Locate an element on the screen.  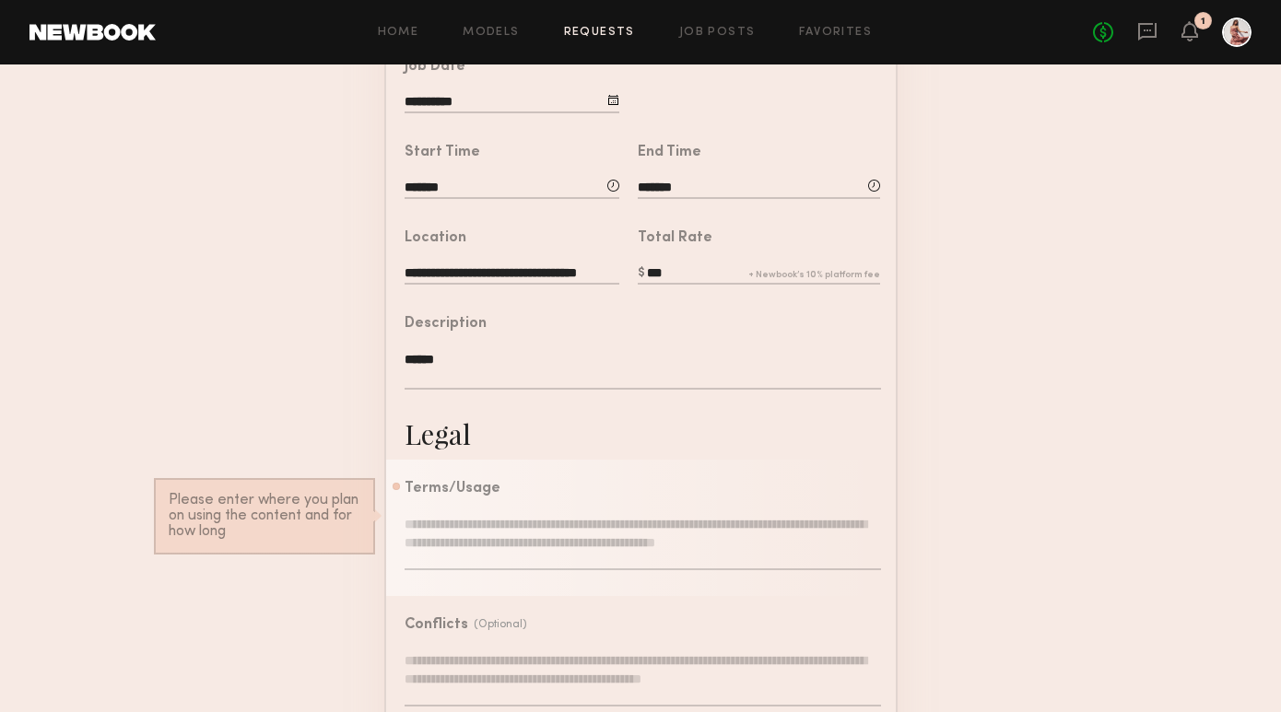
a: Job Posts is located at coordinates (717, 32).